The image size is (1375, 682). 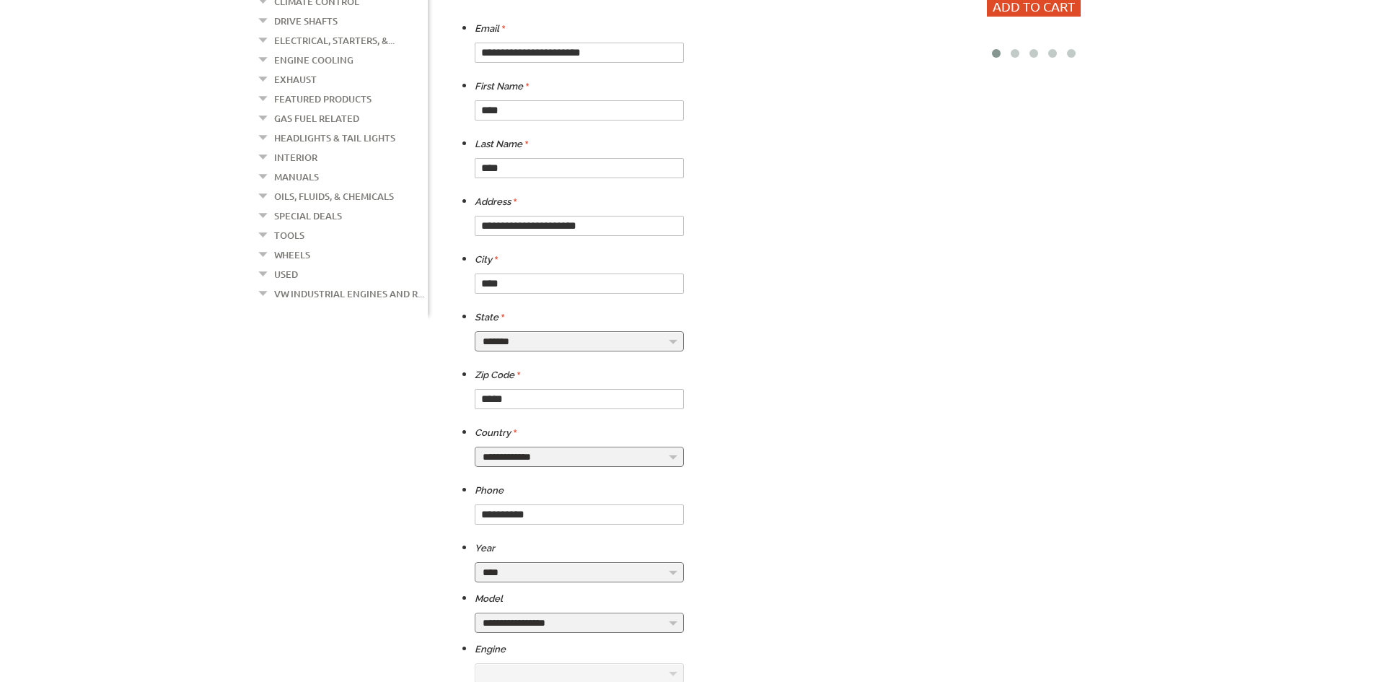 I want to click on a: Oils, Fluids, & Chemicals, so click(x=334, y=196).